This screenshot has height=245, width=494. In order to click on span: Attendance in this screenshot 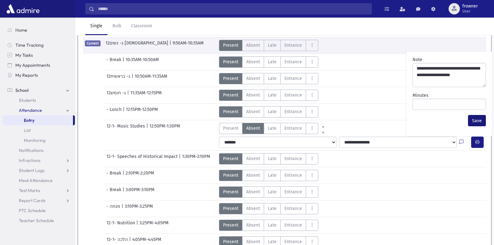, I will do `click(30, 110)`.